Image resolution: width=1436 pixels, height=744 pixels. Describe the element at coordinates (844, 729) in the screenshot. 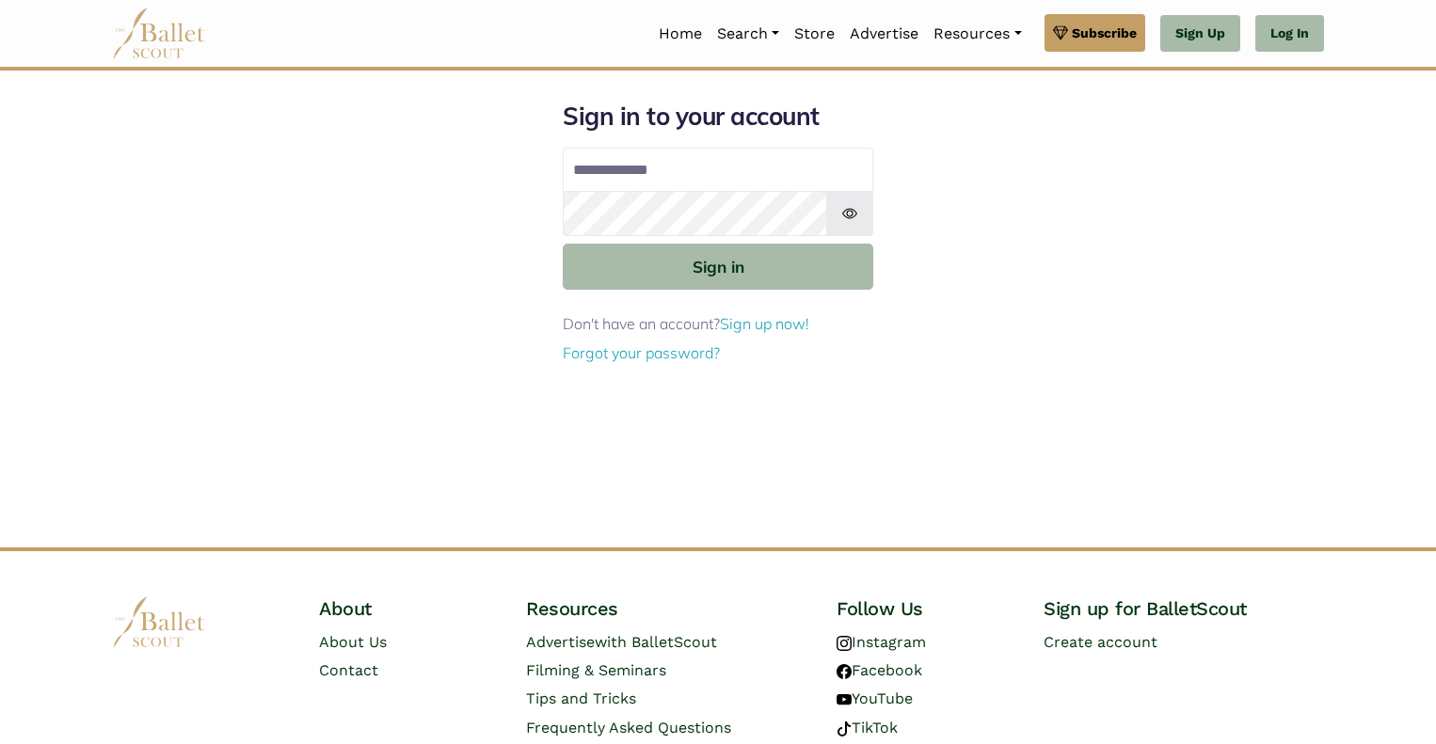

I see `img: tiktok logo` at that location.